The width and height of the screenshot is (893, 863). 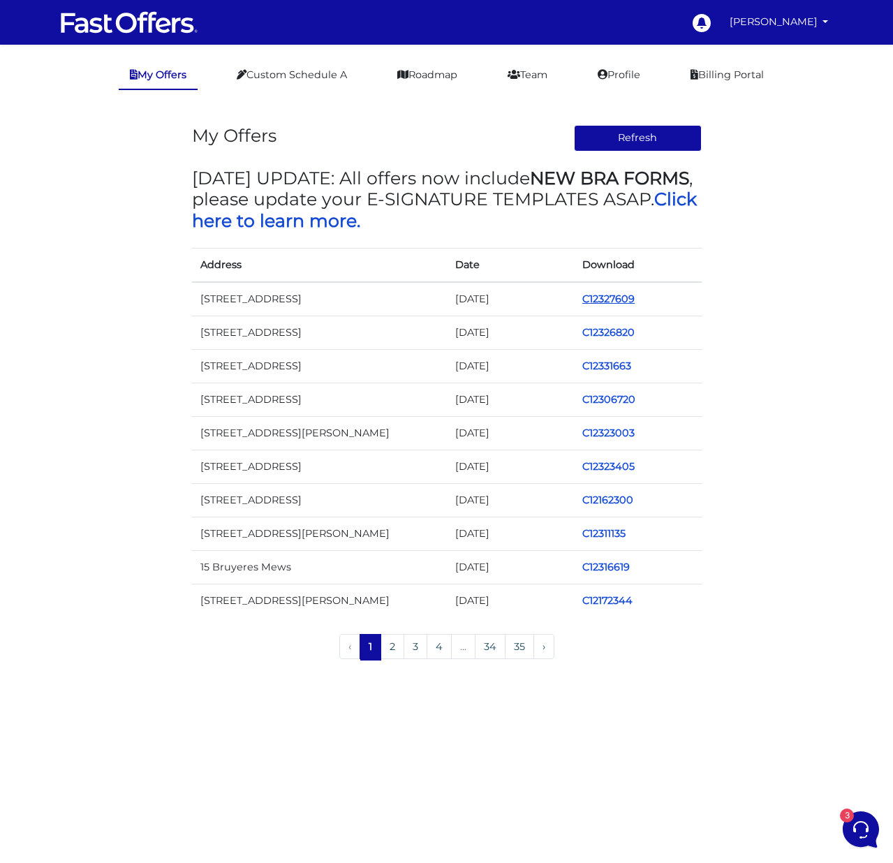 I want to click on a: C12172344, so click(x=607, y=601).